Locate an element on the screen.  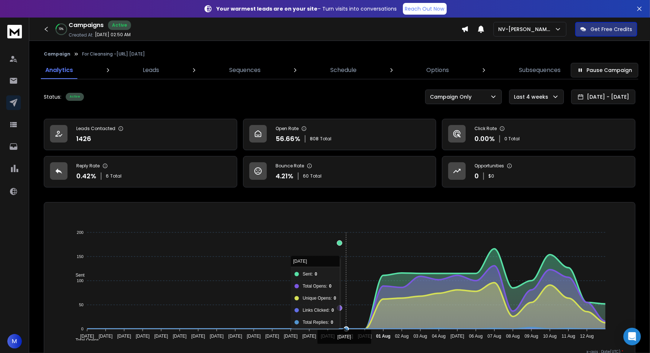
tspan: 06 Aug is located at coordinates (476, 336).